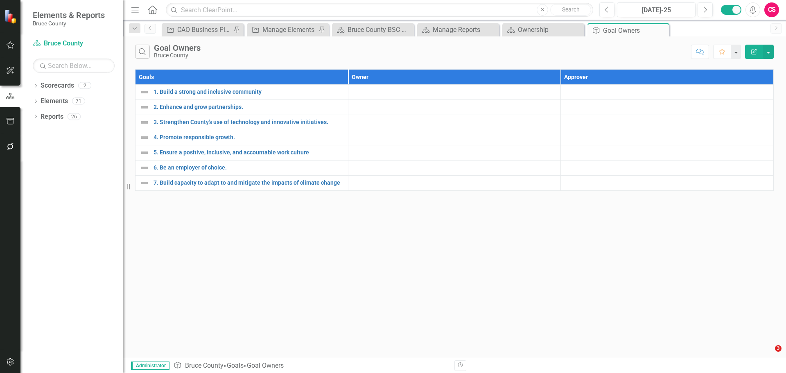 Image resolution: width=786 pixels, height=373 pixels. I want to click on a: Manage Reports, so click(458, 29).